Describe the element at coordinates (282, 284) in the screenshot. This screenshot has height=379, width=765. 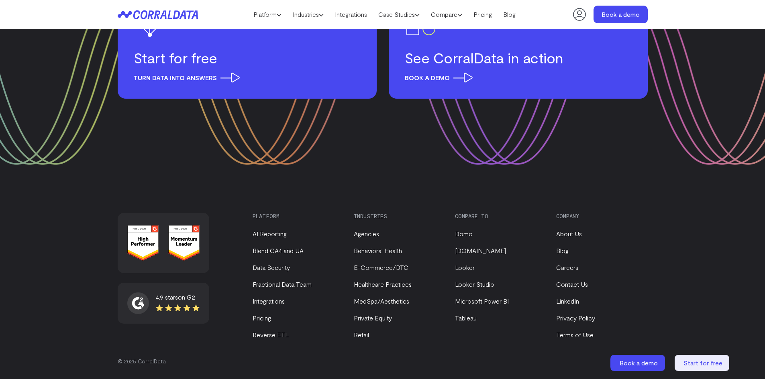
I see `a: Fractional Data Team` at that location.